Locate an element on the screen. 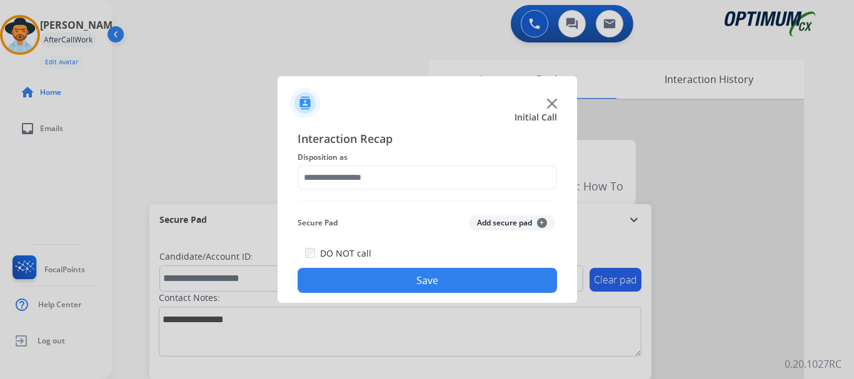 The height and width of the screenshot is (379, 854). span: Initial Call is located at coordinates (536, 118).